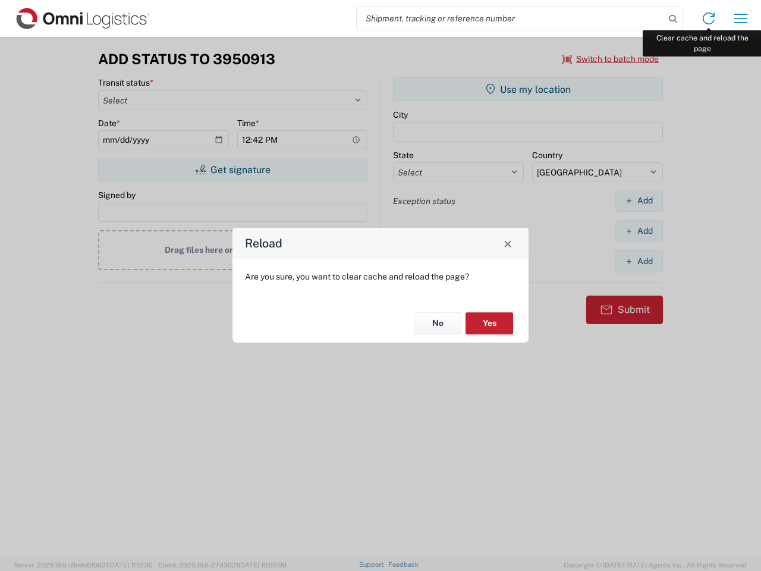 This screenshot has height=571, width=761. I want to click on button: No, so click(438, 323).